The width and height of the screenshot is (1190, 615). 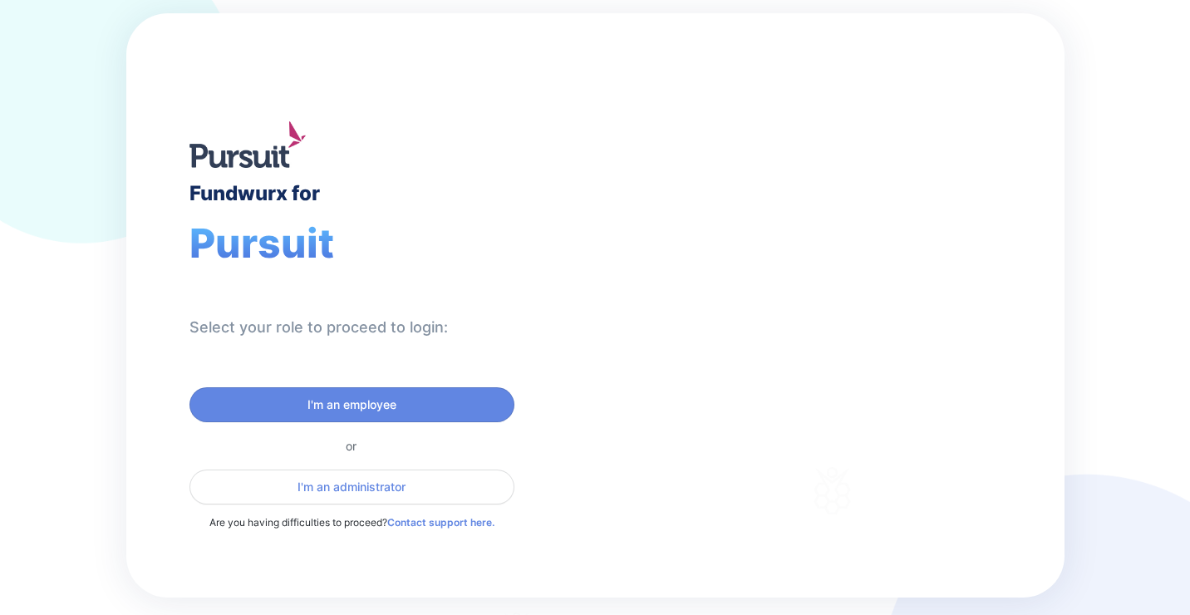 What do you see at coordinates (832, 353) in the screenshot?
I see `div: Thank you for choosing Fundwurx as your partner in driving positive social impact!` at bounding box center [832, 353].